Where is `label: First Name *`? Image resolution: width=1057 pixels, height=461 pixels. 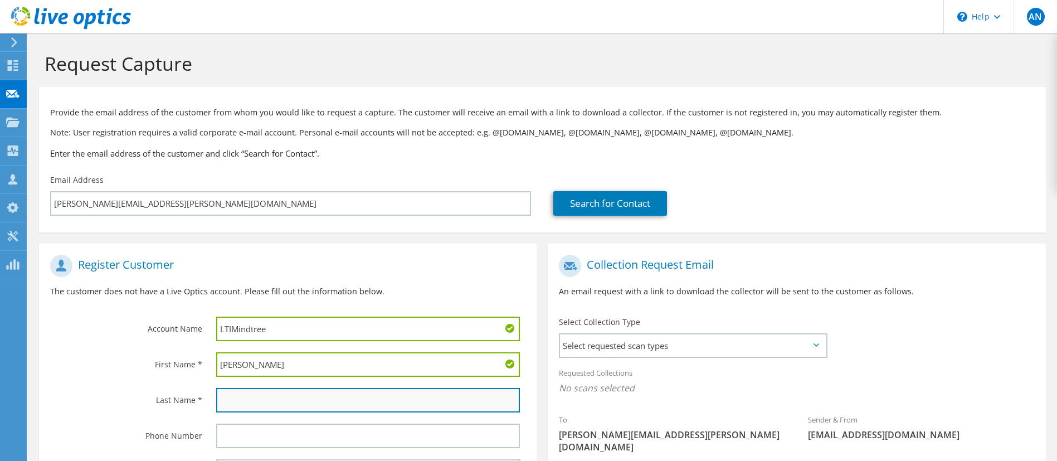 label: First Name * is located at coordinates (126, 361).